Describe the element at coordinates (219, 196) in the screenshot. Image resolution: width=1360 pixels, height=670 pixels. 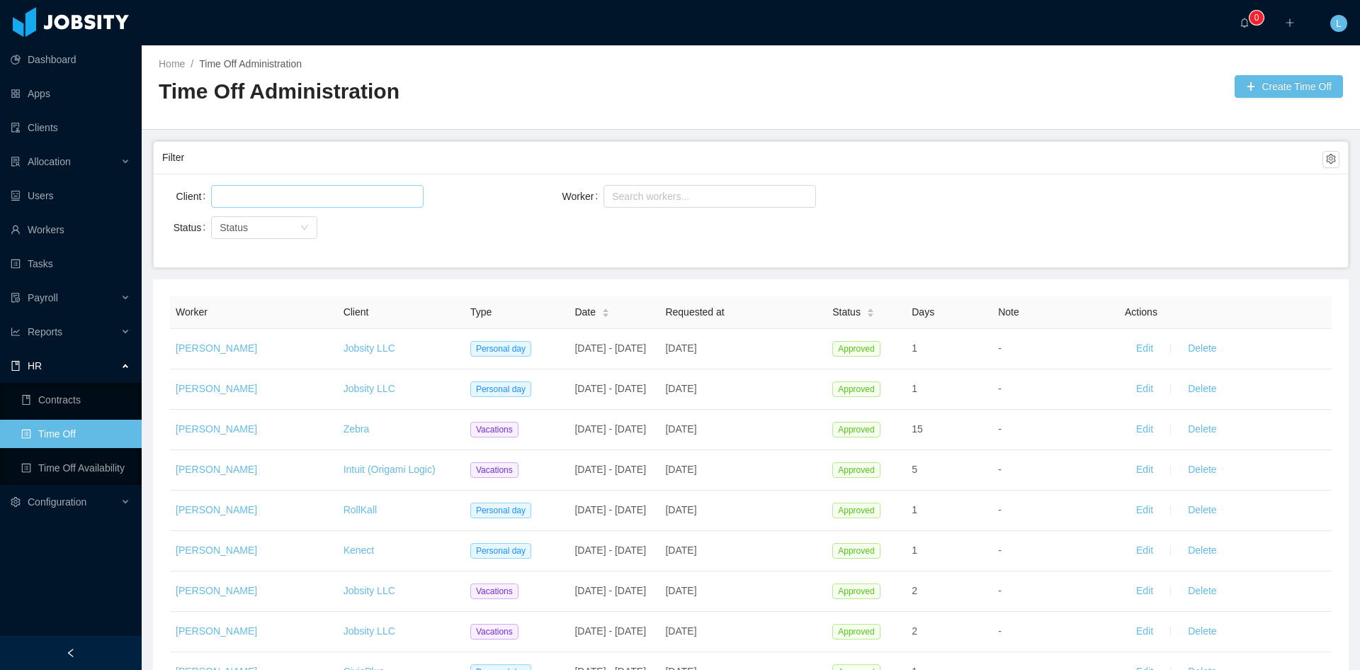
I see `input: Client` at that location.